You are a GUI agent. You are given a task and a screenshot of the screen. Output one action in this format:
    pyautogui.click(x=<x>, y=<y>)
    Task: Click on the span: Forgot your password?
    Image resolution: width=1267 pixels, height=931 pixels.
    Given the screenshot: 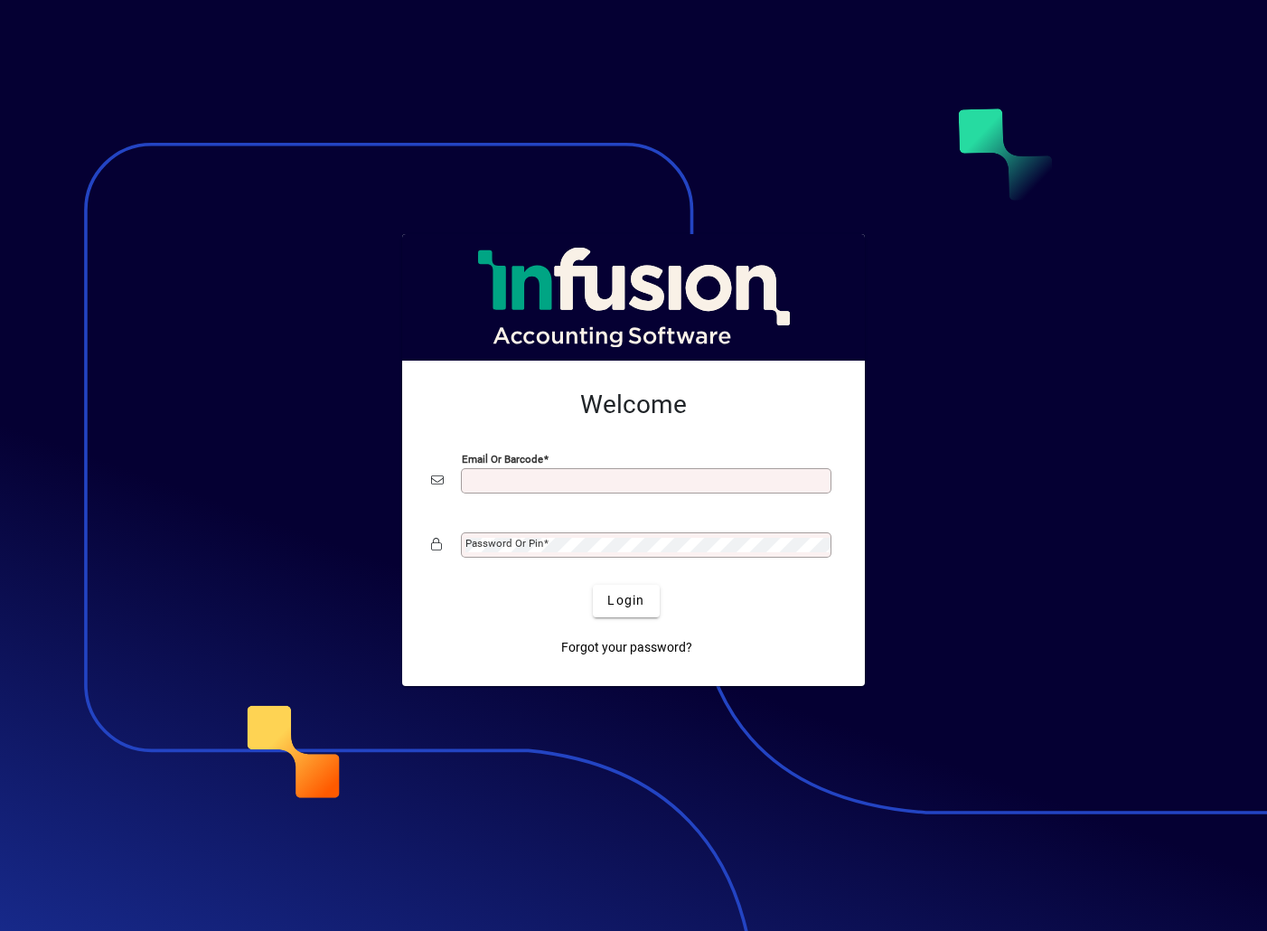 What is the action you would take?
    pyautogui.click(x=626, y=647)
    